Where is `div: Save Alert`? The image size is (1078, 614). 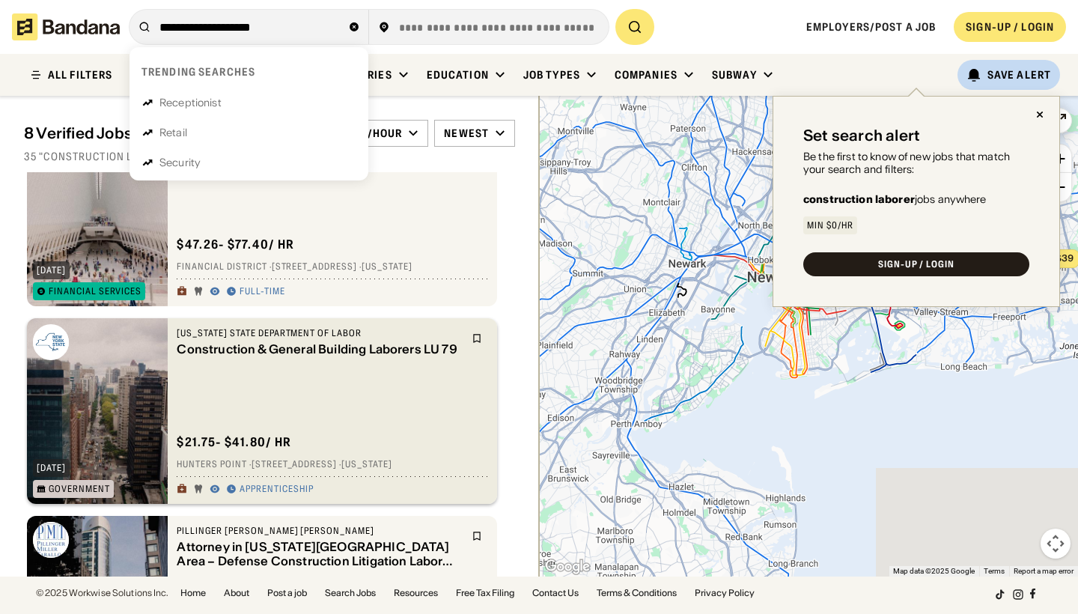
div: Save Alert is located at coordinates (1018, 75).